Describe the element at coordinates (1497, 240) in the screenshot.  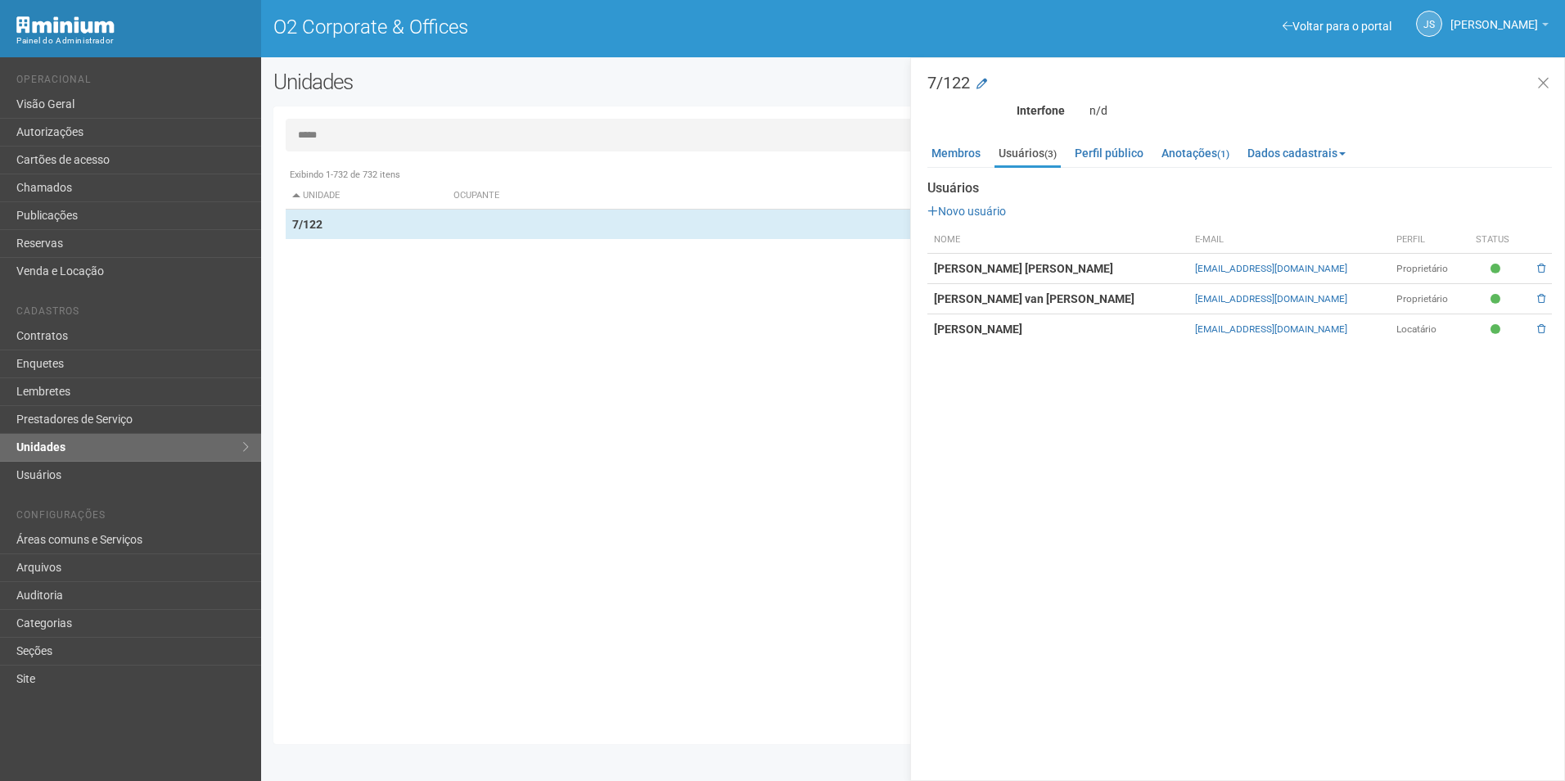
I see `th: Status` at that location.